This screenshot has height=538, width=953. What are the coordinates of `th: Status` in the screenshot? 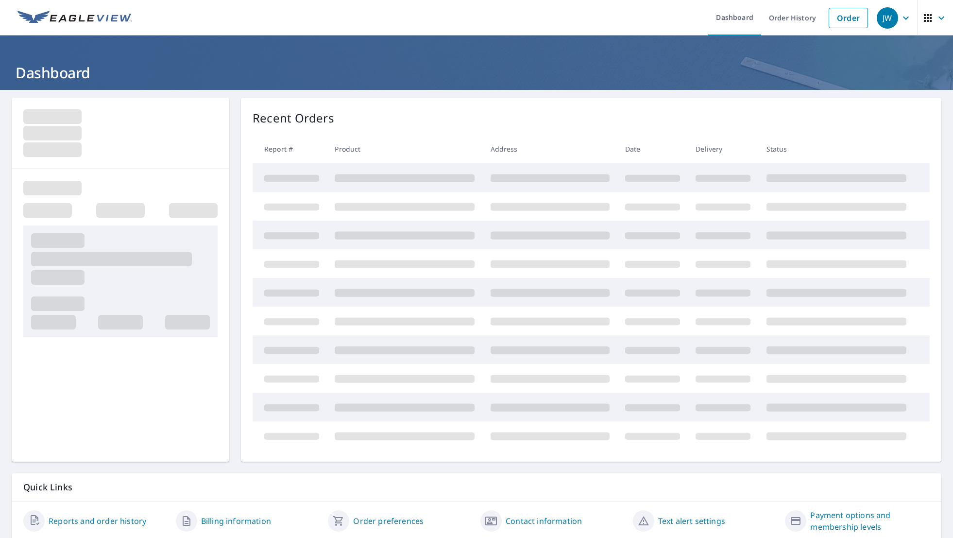 It's located at (837, 149).